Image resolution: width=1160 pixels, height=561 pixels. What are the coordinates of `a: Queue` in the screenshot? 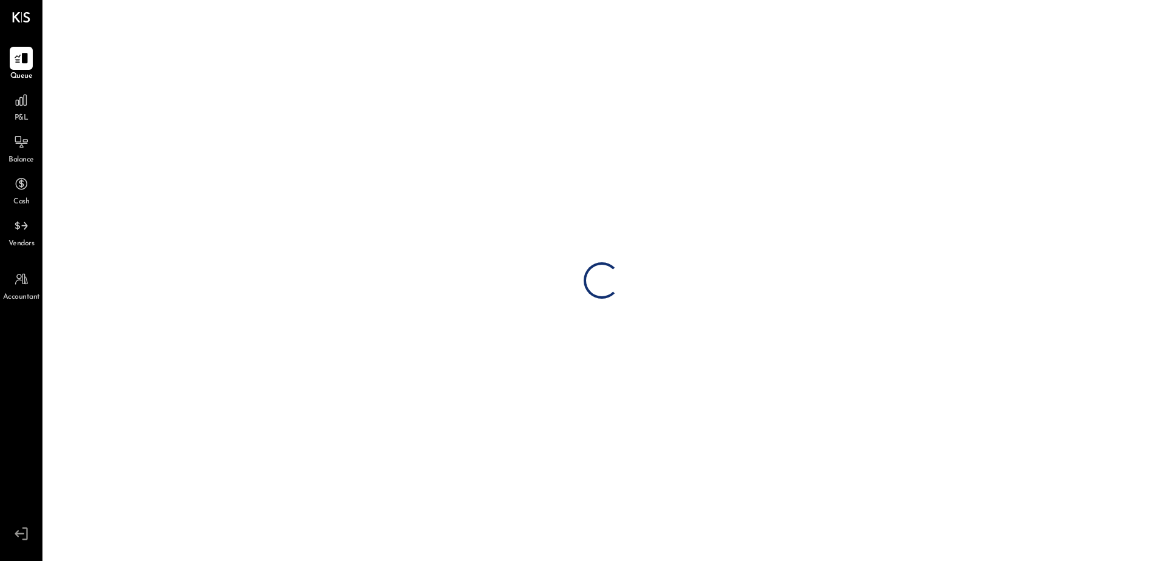 It's located at (21, 64).